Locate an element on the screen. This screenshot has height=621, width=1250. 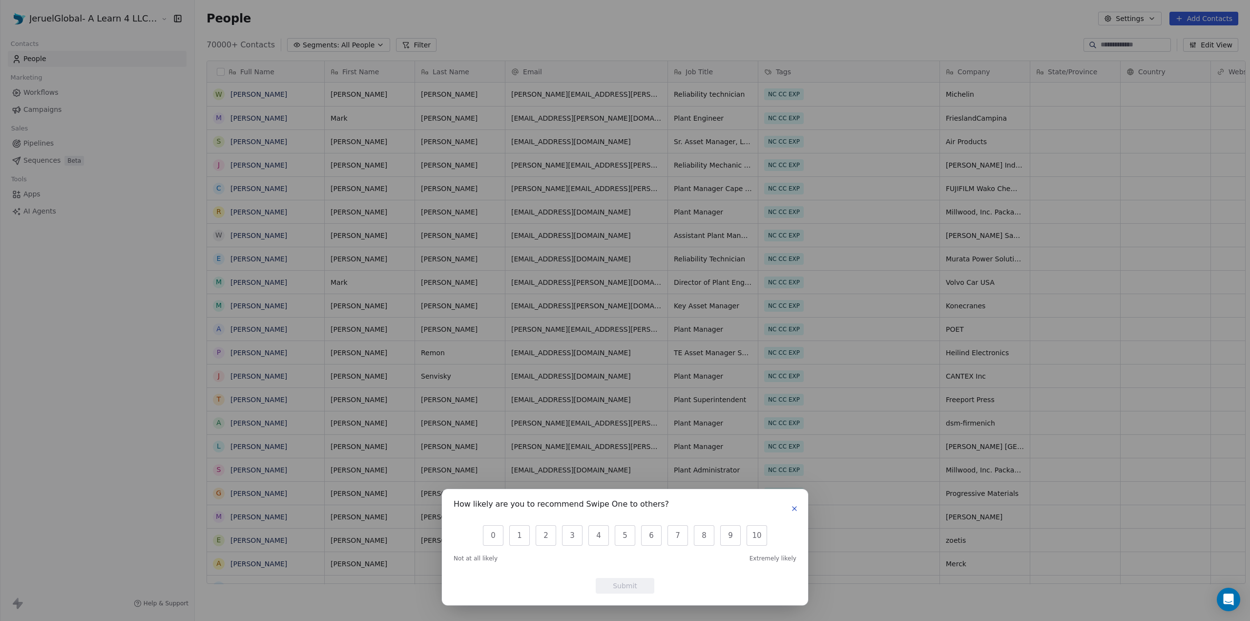
button: 6 is located at coordinates (651, 535).